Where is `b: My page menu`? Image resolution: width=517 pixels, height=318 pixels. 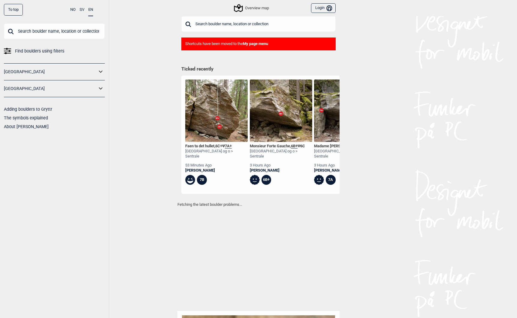
b: My page menu is located at coordinates (256, 44).